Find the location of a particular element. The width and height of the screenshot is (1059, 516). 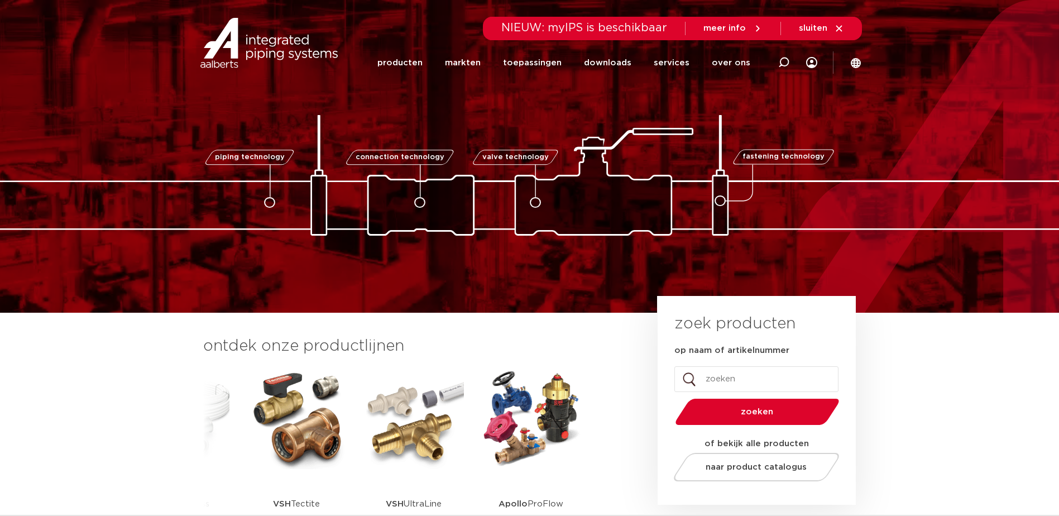

nav: Menu is located at coordinates (564, 63).